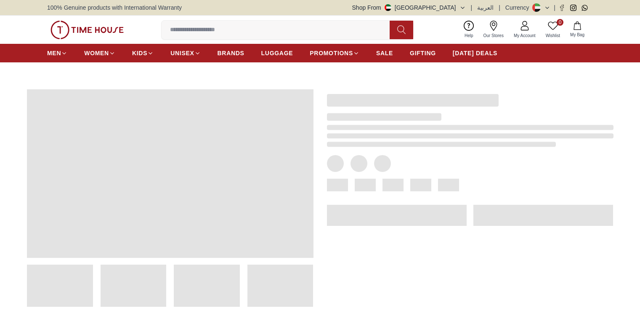 The width and height of the screenshot is (640, 311). What do you see at coordinates (573, 8) in the screenshot?
I see `a: Instagram` at bounding box center [573, 8].